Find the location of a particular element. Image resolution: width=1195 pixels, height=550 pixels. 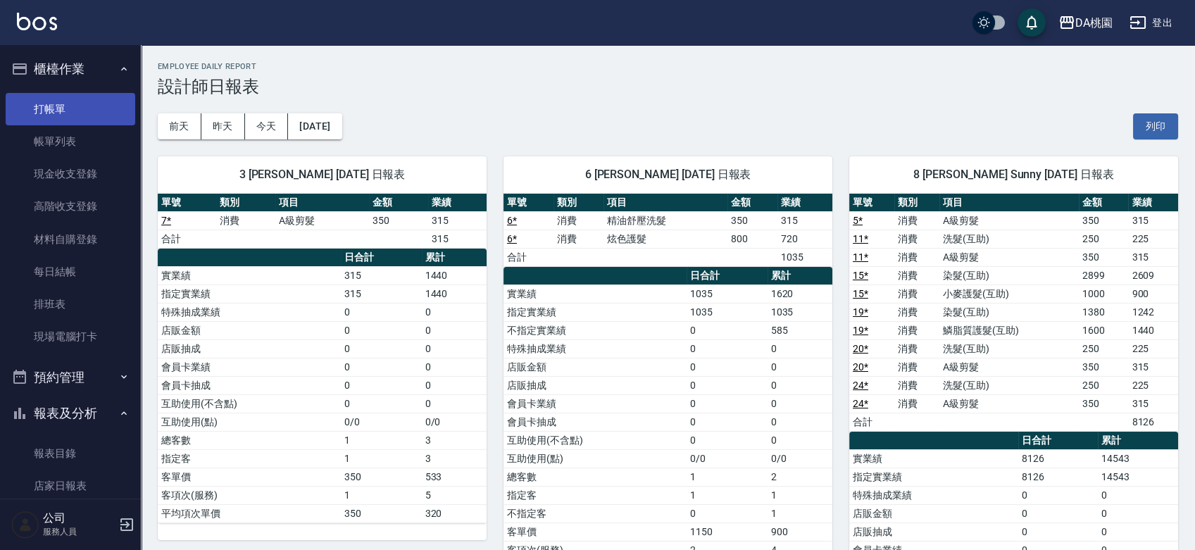

td: 1242 is located at coordinates (1153, 312).